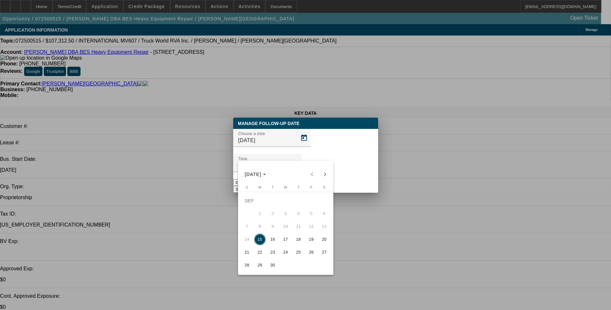 The height and width of the screenshot is (310, 611). Describe the element at coordinates (273, 239) in the screenshot. I see `span: 16` at that location.